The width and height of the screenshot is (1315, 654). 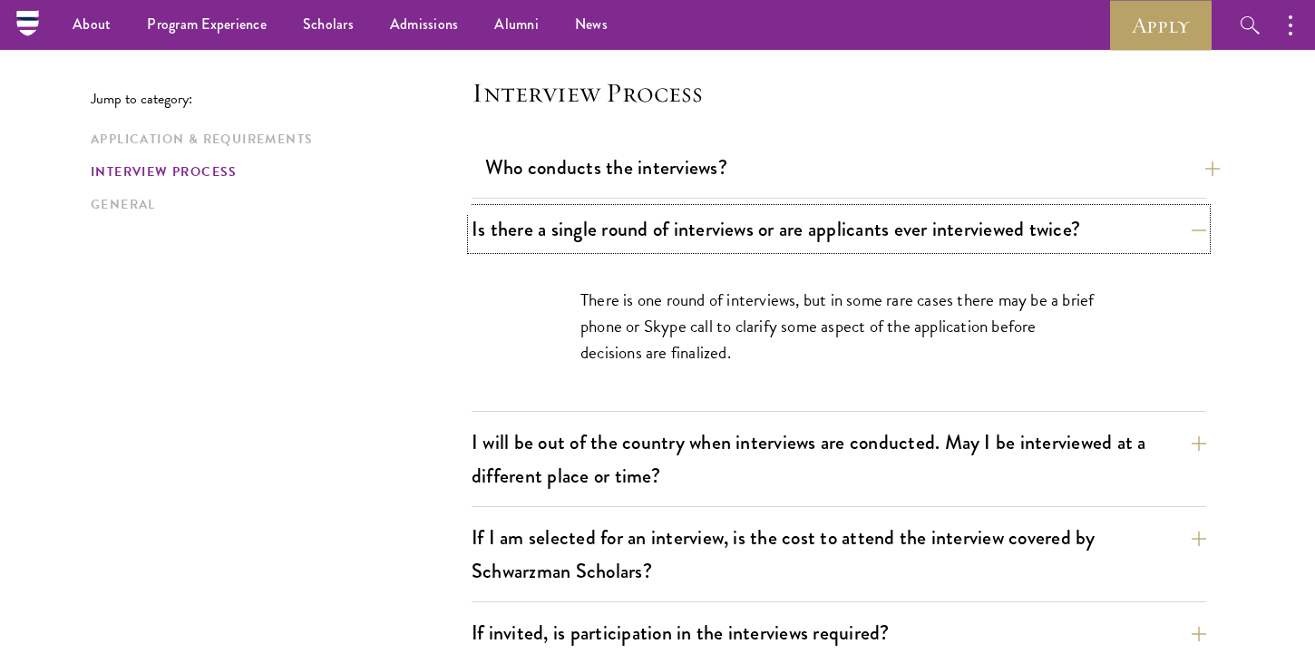 I want to click on a: Interview Process, so click(x=276, y=171).